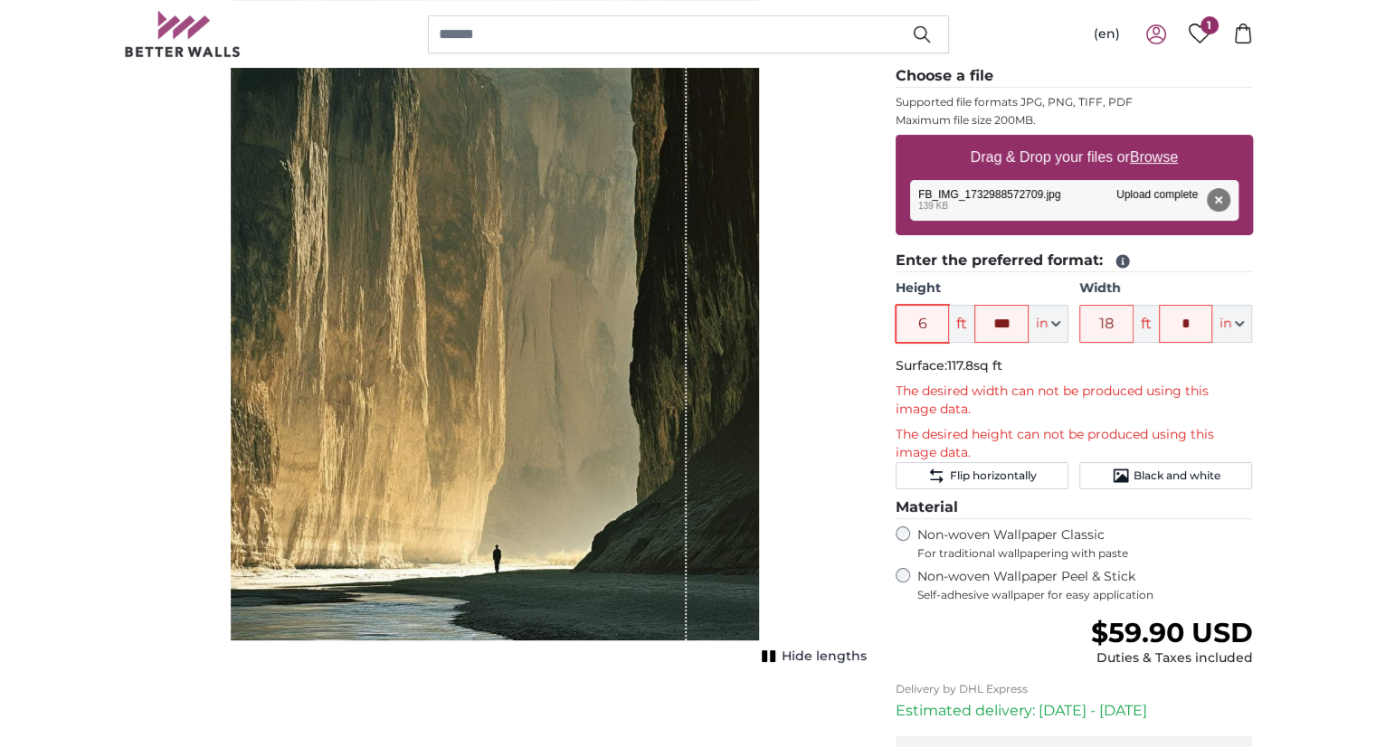 The width and height of the screenshot is (1376, 747). What do you see at coordinates (1074, 444) in the screenshot?
I see `p: The desired height can not be produced using this image data.` at bounding box center [1074, 444].